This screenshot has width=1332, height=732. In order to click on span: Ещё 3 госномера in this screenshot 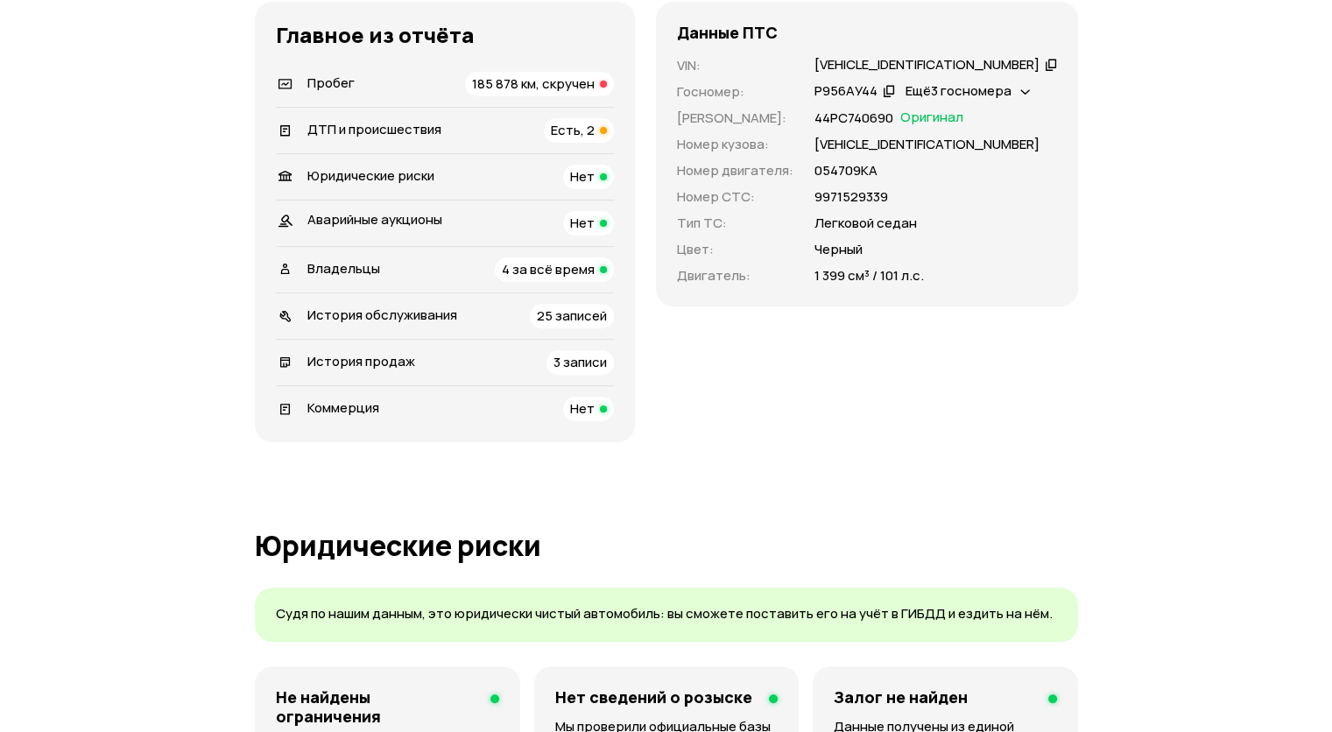, I will do `click(958, 90)`.